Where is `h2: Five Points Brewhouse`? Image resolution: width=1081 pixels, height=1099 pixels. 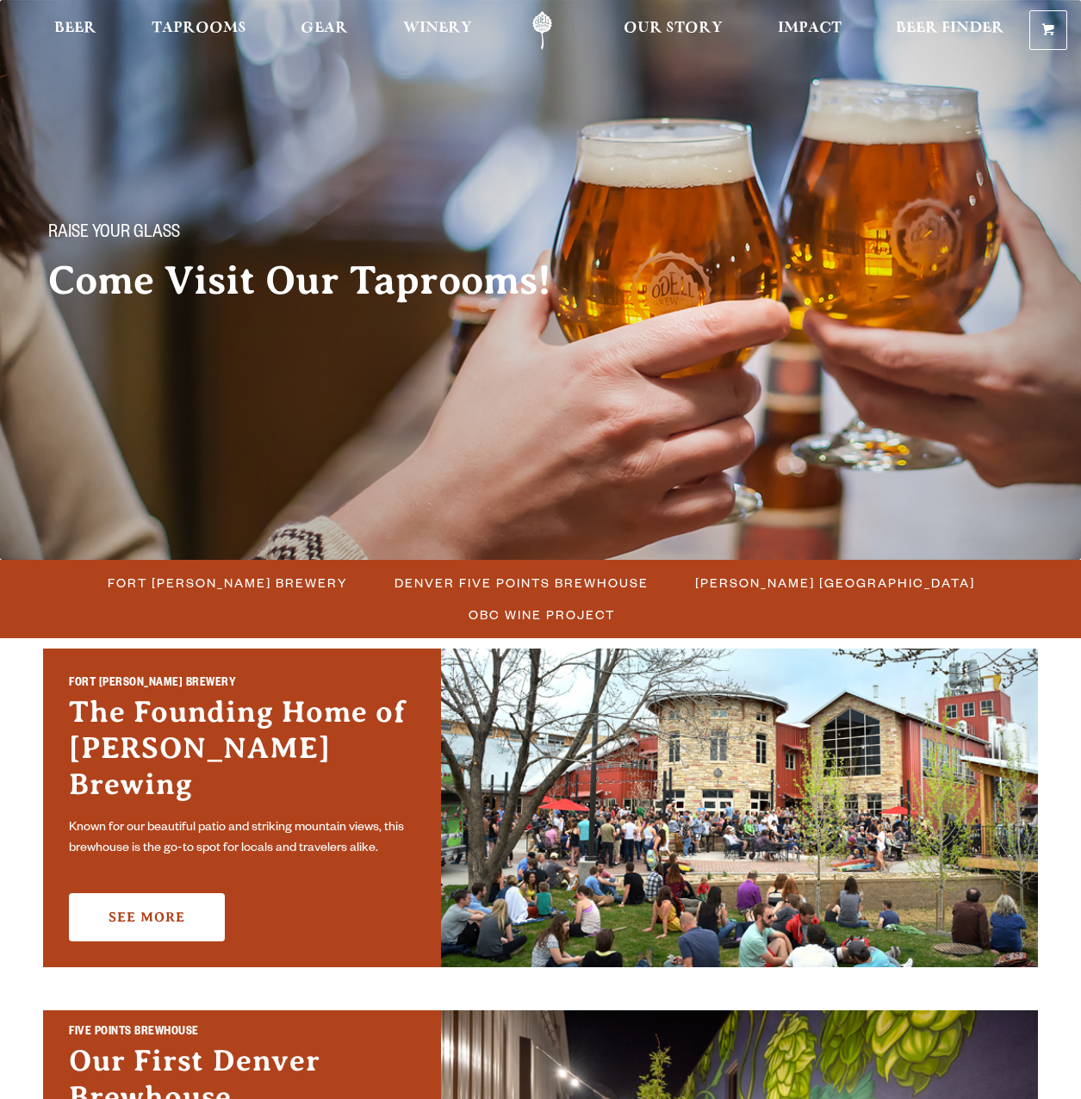
h2: Five Points Brewhouse is located at coordinates (242, 1033).